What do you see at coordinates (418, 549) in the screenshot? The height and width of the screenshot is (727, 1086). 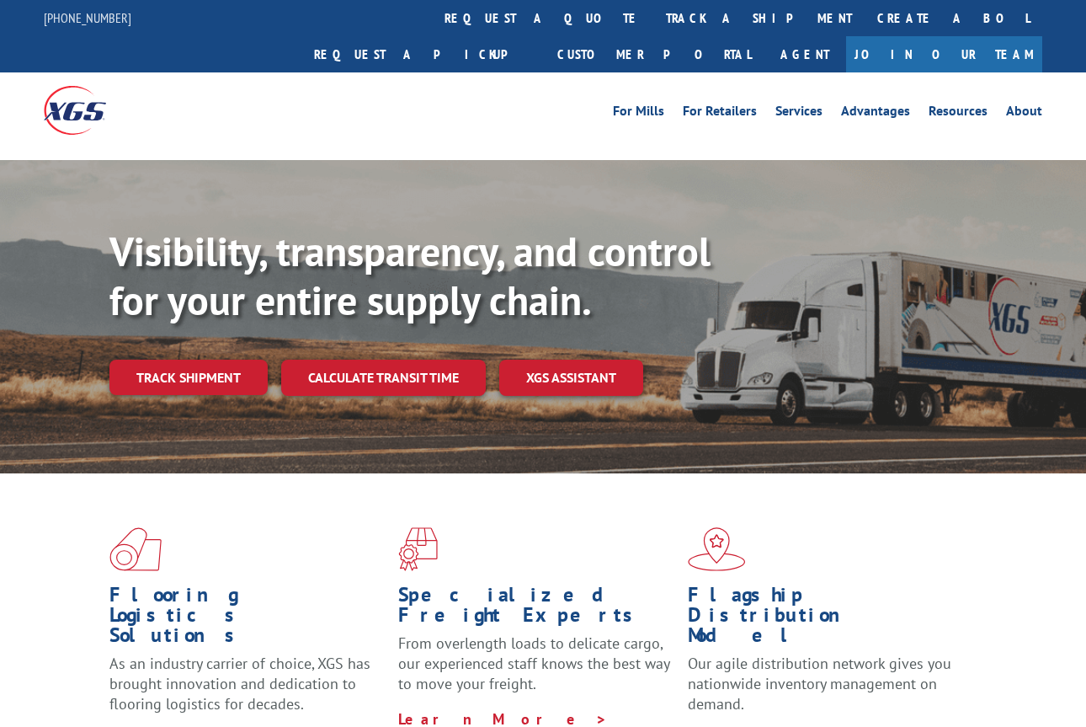 I see `img: xgs-icon-focused-on-flooring-red` at bounding box center [418, 549].